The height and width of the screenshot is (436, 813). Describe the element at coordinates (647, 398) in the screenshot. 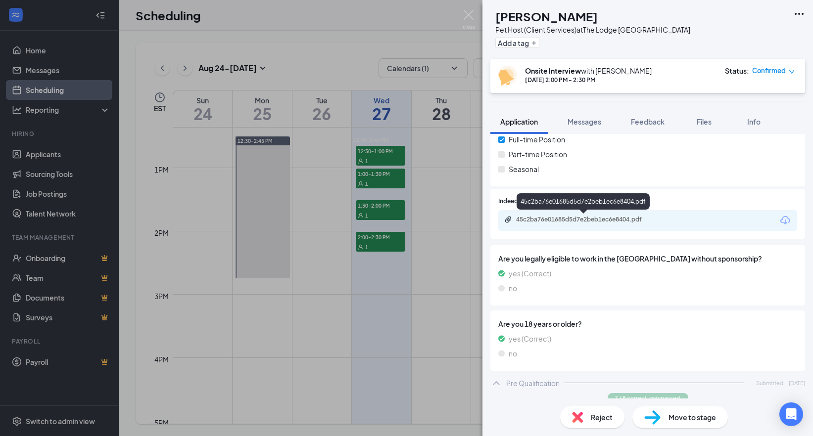

I see `span: 7 / 8 correct, quiz passed.` at that location.